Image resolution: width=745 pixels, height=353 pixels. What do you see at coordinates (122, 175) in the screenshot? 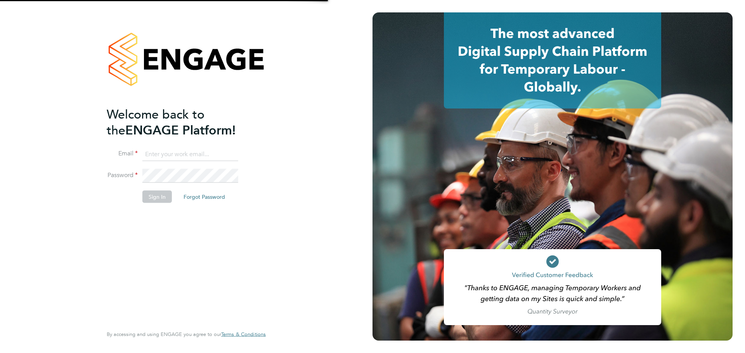
I see `label: Password` at bounding box center [122, 175].